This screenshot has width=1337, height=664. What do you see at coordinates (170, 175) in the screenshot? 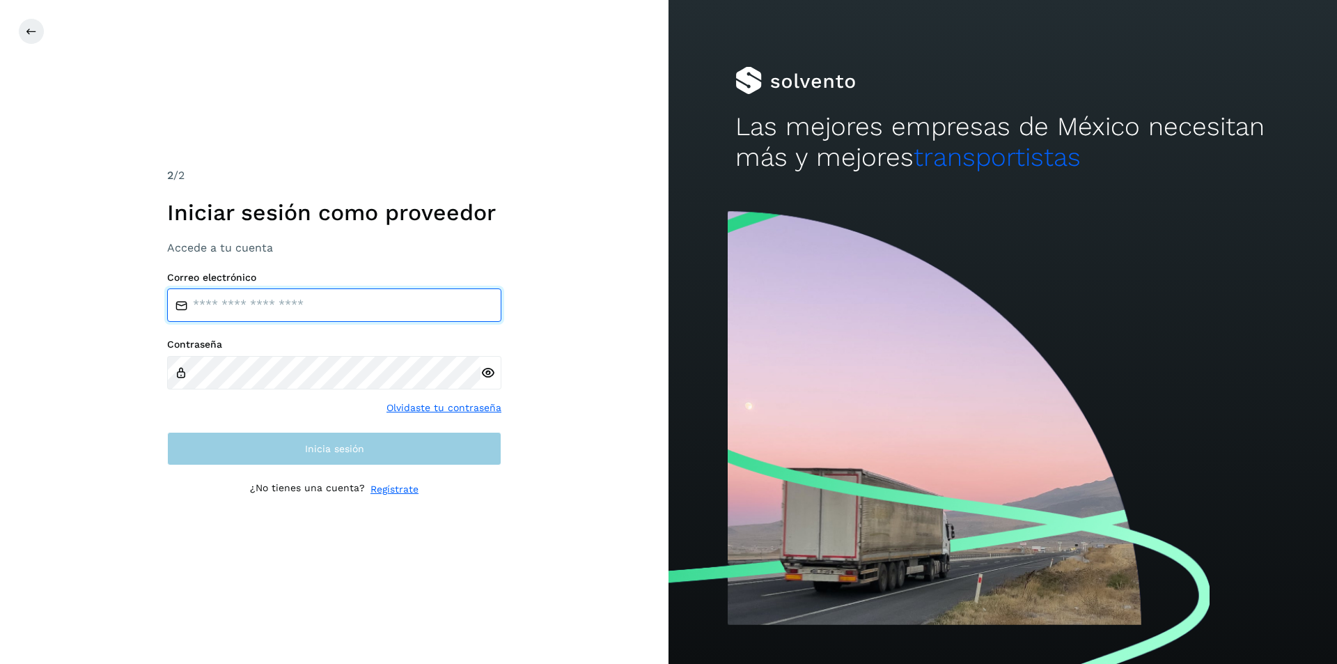
I see `span: 2` at bounding box center [170, 175].